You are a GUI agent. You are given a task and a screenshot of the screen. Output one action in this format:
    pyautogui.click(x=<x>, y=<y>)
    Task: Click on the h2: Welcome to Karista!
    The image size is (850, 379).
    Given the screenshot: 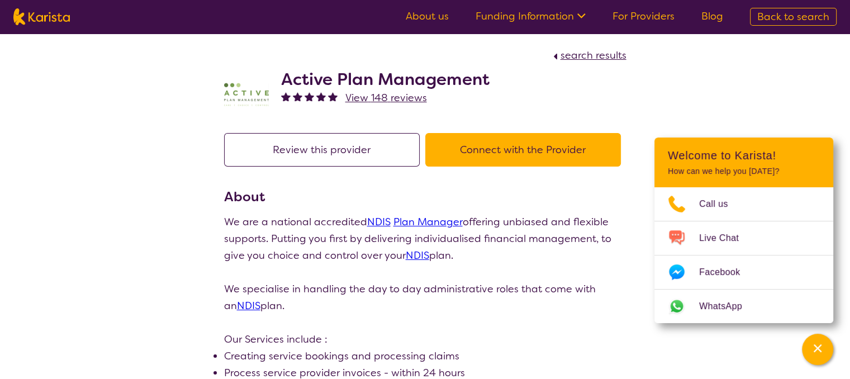 What is the action you would take?
    pyautogui.click(x=744, y=155)
    